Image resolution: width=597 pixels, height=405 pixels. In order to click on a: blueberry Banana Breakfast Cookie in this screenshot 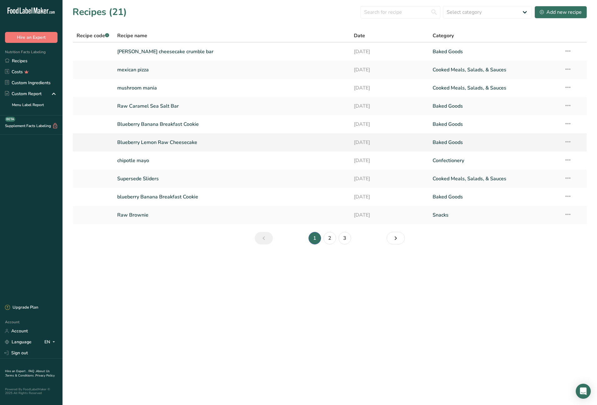, I will do `click(232, 197)`.